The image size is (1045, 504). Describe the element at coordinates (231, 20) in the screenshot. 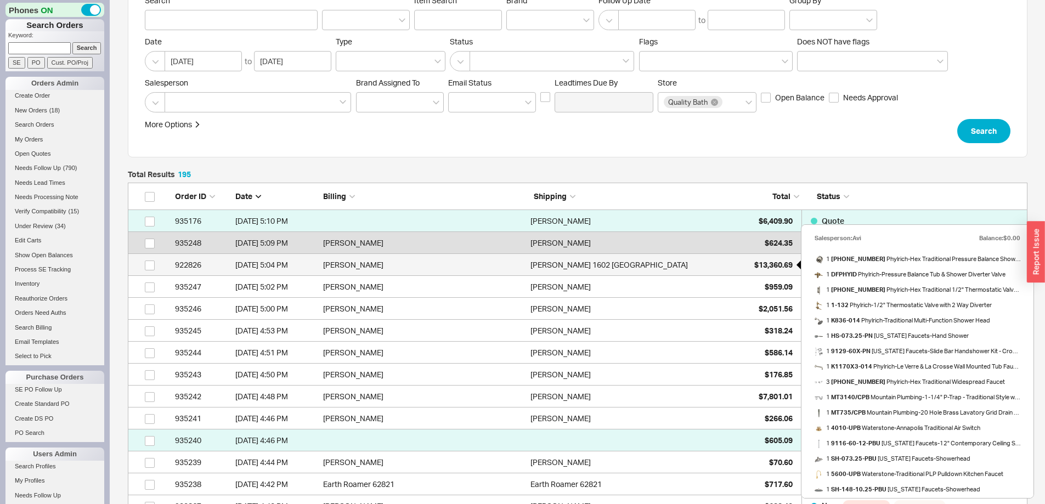

I see `input: Search` at that location.